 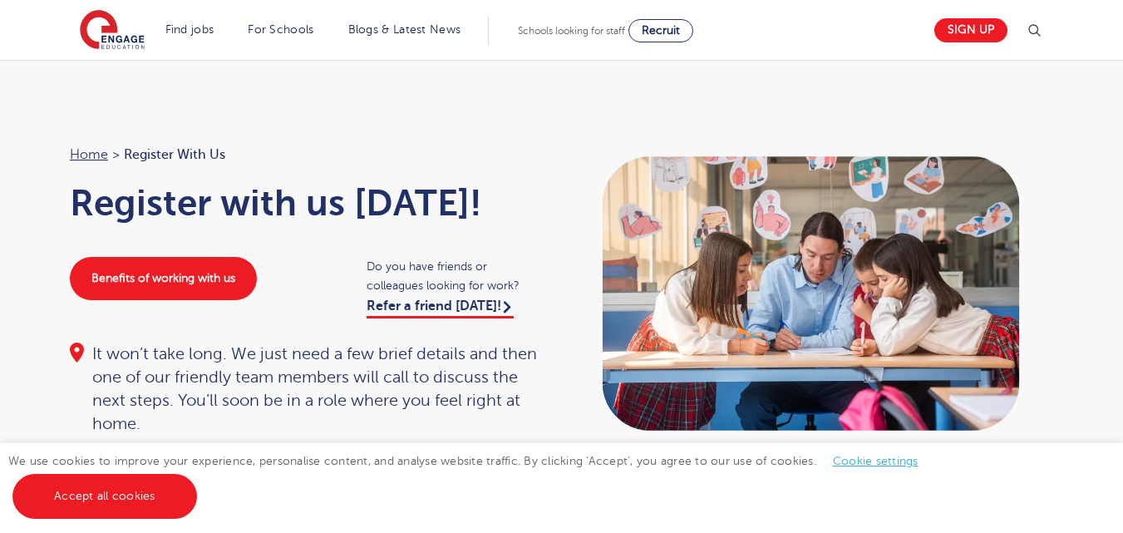 I want to click on a: Recruit, so click(x=661, y=31).